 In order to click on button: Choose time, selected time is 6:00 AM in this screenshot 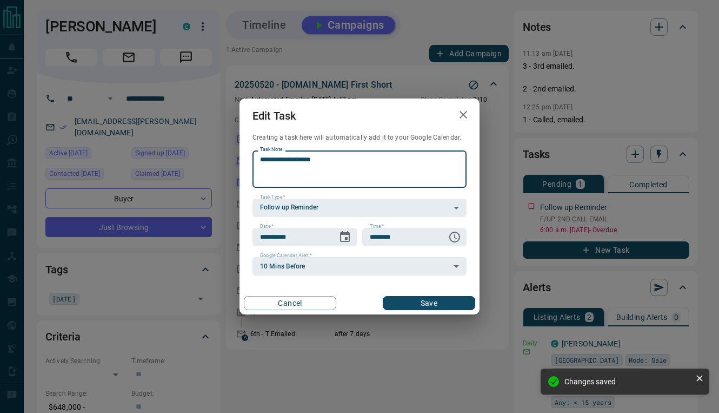, I will do `click(455, 237)`.